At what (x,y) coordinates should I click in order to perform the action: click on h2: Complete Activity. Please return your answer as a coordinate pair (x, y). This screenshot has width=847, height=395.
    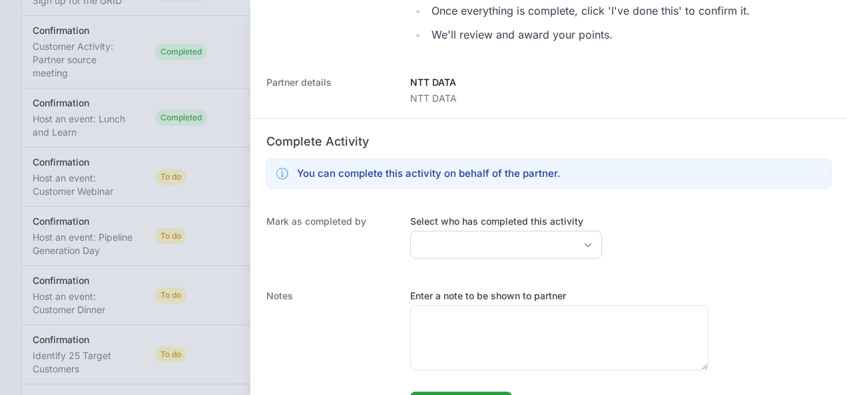
    Looking at the image, I should click on (549, 142).